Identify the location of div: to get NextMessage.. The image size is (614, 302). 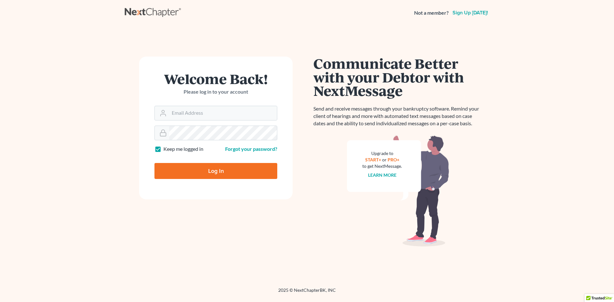
(382, 166).